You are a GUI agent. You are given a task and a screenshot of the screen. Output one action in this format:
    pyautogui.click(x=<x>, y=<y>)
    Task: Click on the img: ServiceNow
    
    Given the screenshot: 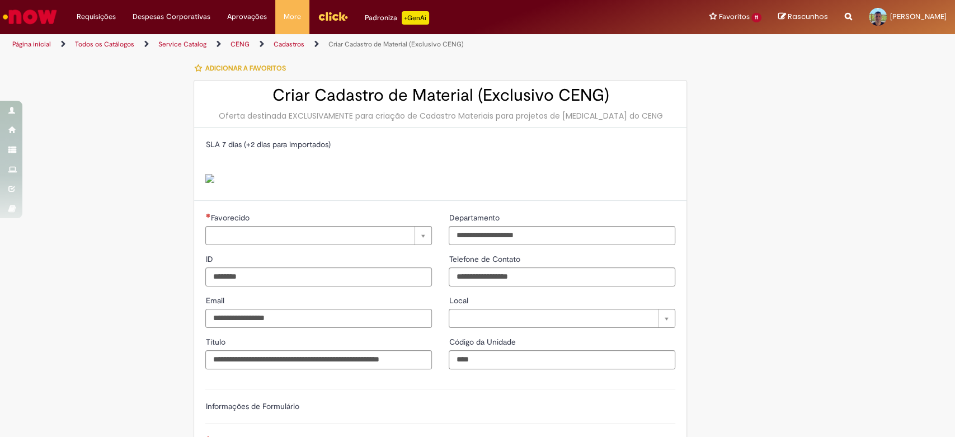 What is the action you would take?
    pyautogui.click(x=30, y=17)
    